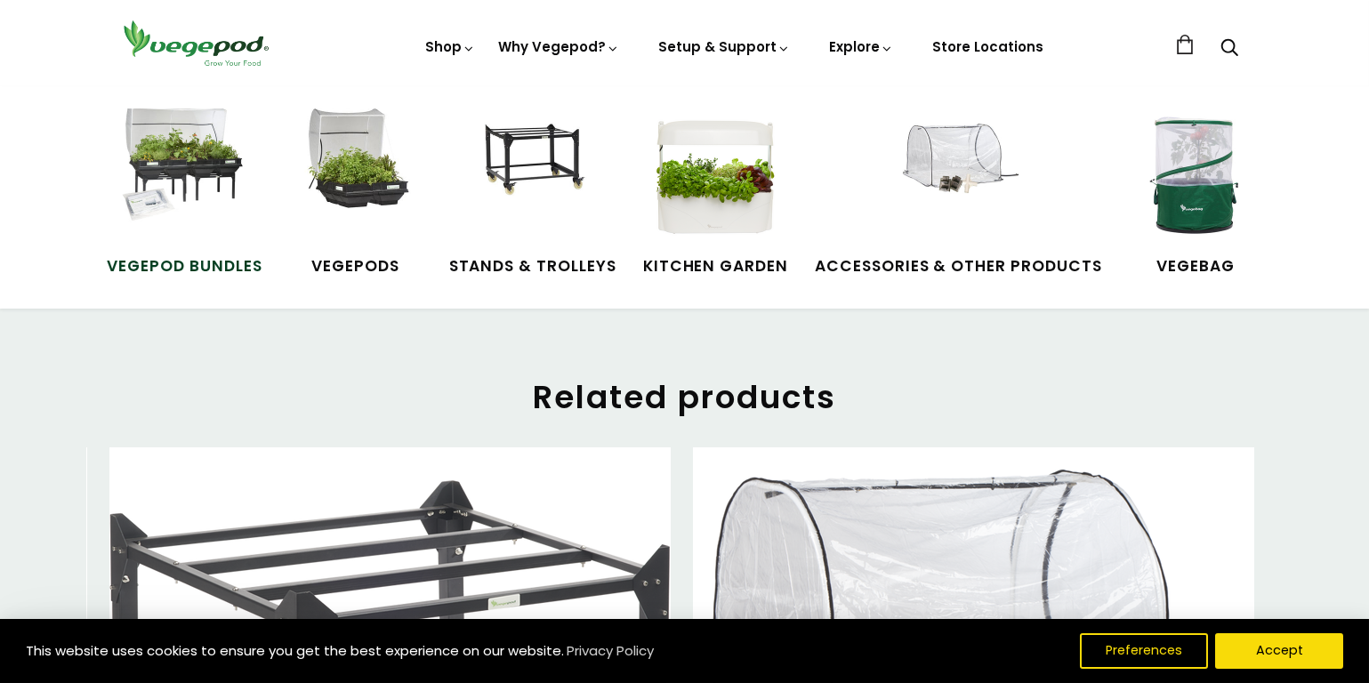 The image size is (1369, 683). Describe the element at coordinates (356, 175) in the screenshot. I see `img: Raised Garden Kits` at that location.